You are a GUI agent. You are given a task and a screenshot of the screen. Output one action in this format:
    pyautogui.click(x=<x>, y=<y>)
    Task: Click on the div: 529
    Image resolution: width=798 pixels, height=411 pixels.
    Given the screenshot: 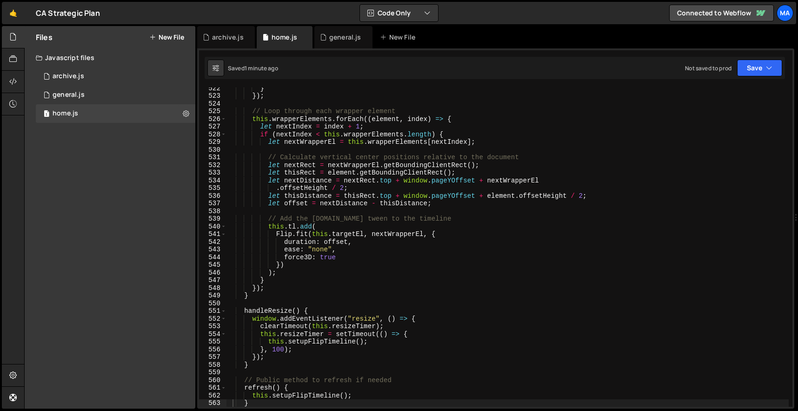 What is the action you would take?
    pyautogui.click(x=213, y=142)
    